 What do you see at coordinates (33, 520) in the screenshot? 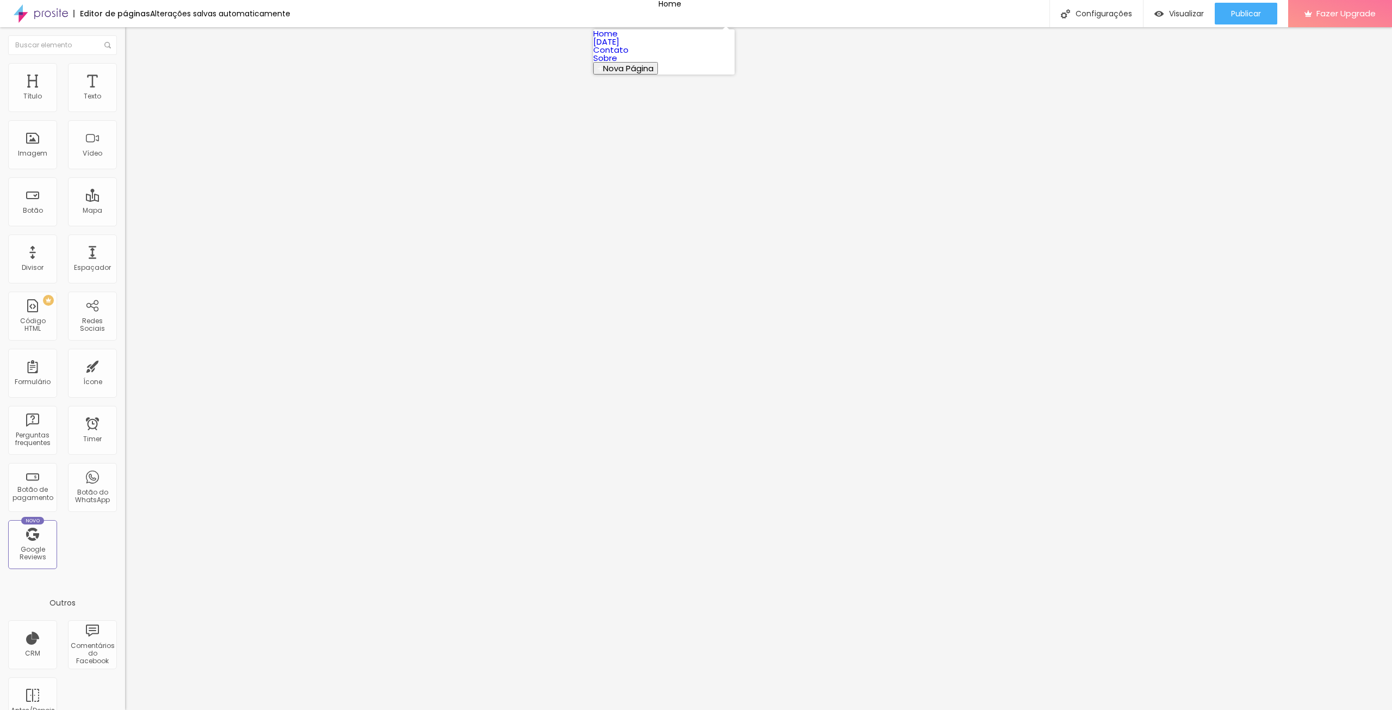
I see `div: Novo` at bounding box center [33, 520].